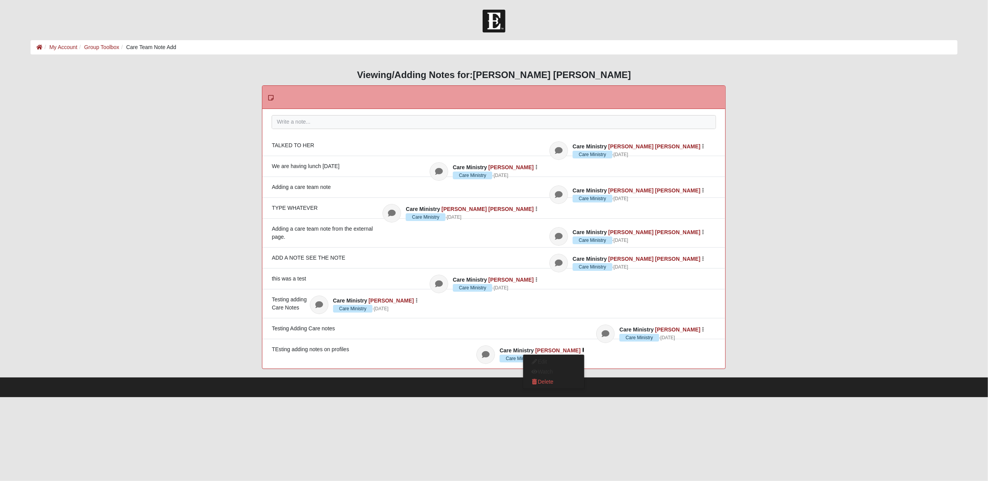 The height and width of the screenshot is (481, 988). Describe the element at coordinates (381, 309) in the screenshot. I see `time: June 15, 2021, 10:06 AM` at that location.